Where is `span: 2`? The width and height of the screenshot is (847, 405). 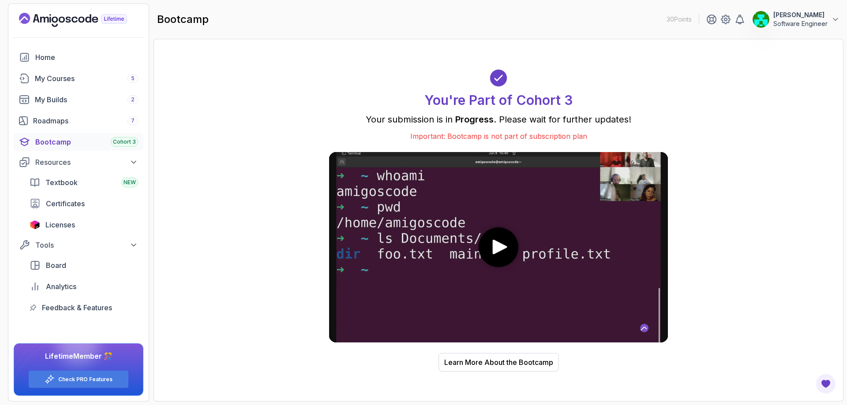
span: 2 is located at coordinates (133, 100).